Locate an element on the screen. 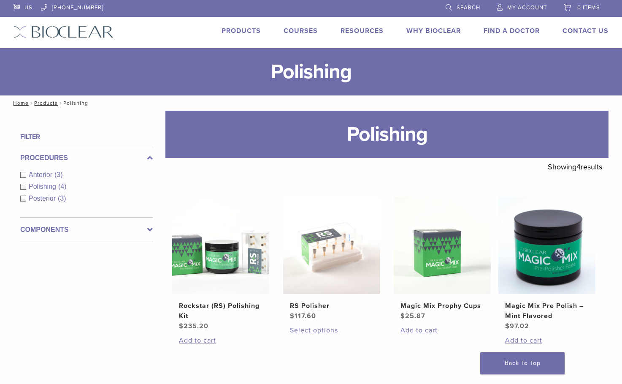 The image size is (622, 384). bdi: 117.60 is located at coordinates (303, 316).